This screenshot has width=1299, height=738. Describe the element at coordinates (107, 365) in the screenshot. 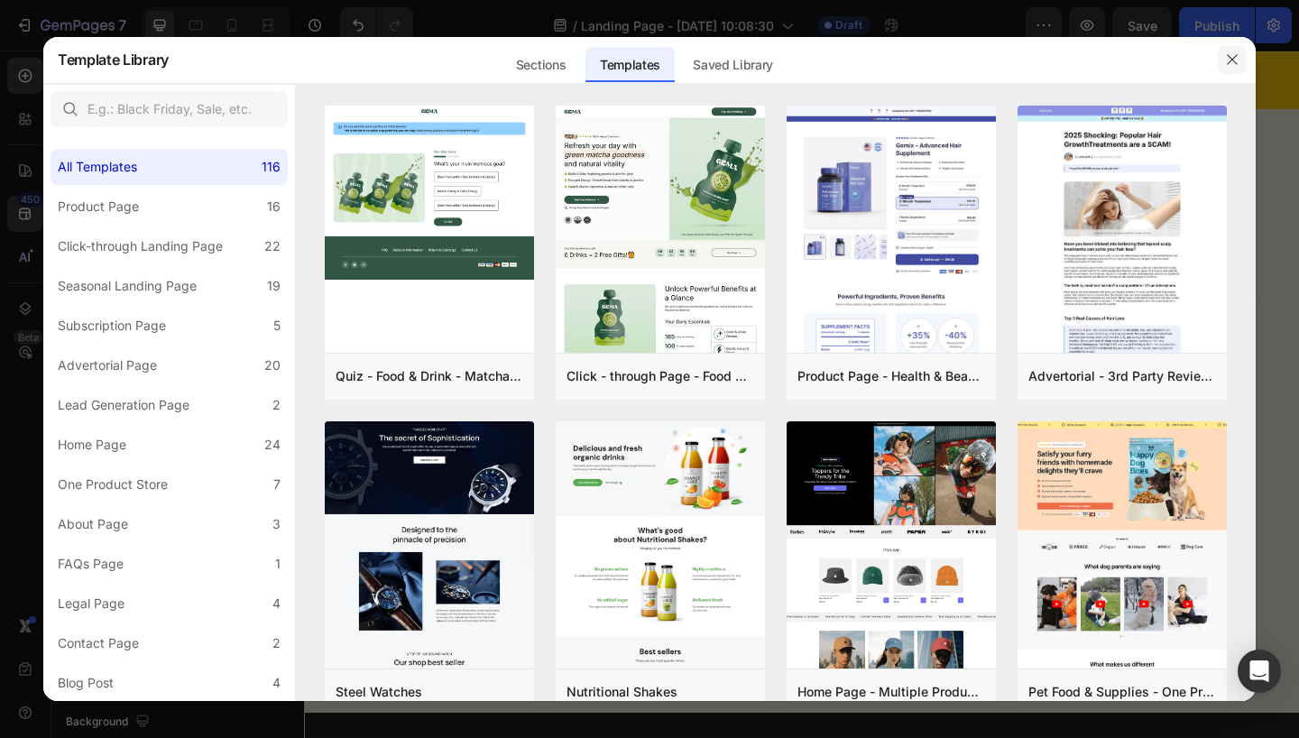

I see `div: Advertorial Page` at that location.